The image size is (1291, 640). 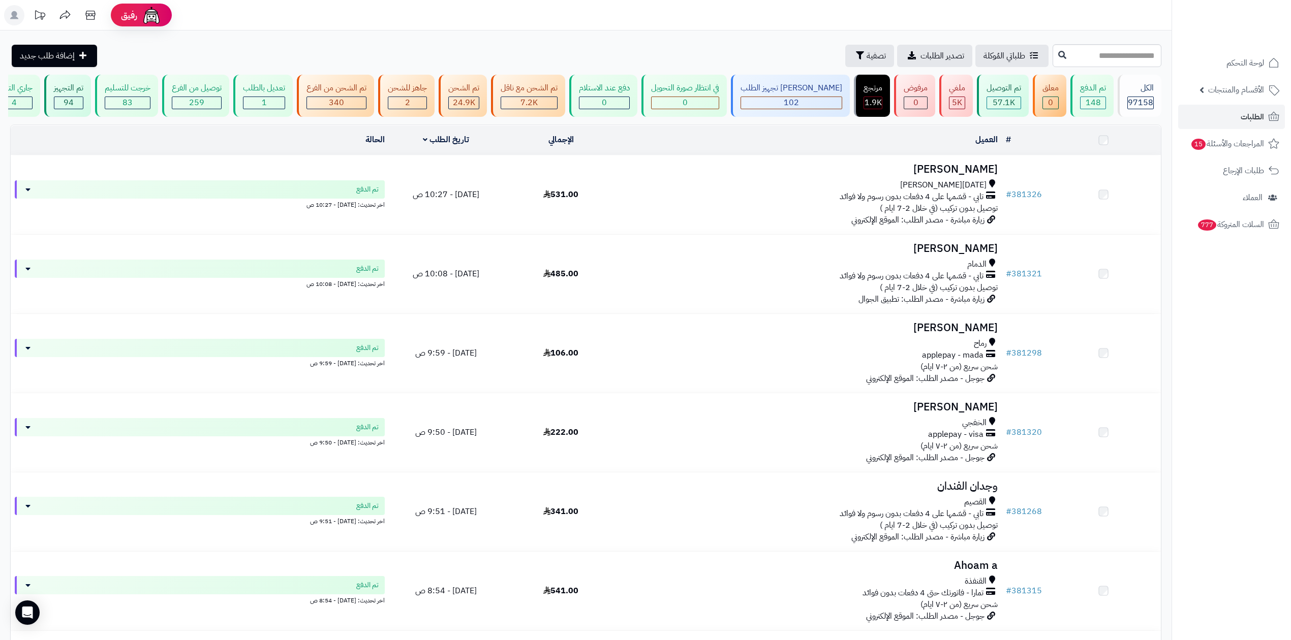 What do you see at coordinates (464, 103) in the screenshot?
I see `span: 24.9K` at bounding box center [464, 103].